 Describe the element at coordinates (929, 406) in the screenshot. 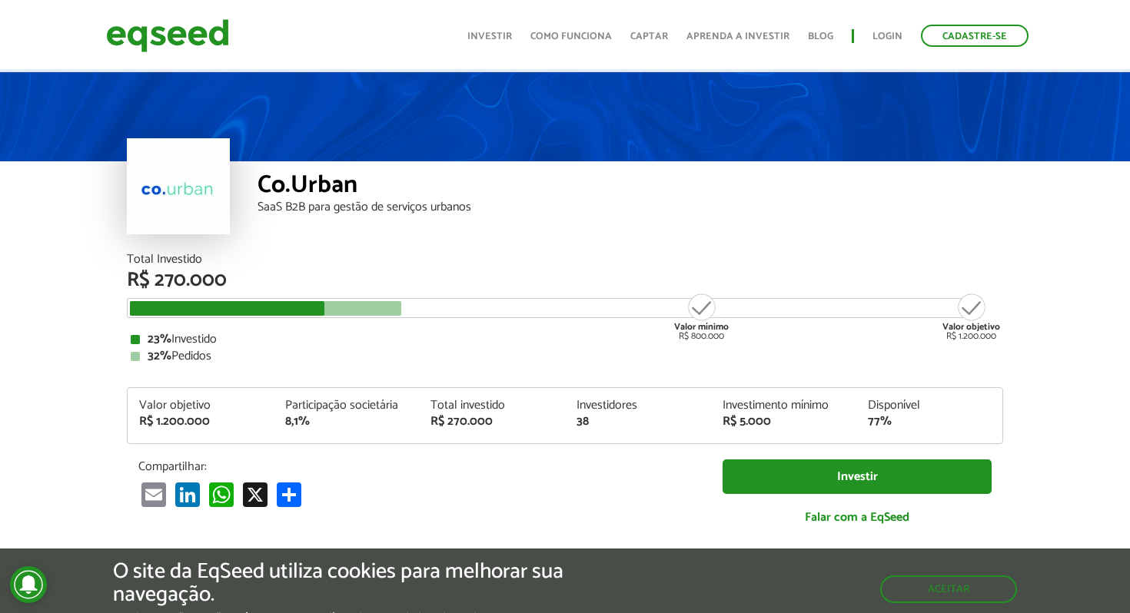

I see `div: Disponível` at that location.